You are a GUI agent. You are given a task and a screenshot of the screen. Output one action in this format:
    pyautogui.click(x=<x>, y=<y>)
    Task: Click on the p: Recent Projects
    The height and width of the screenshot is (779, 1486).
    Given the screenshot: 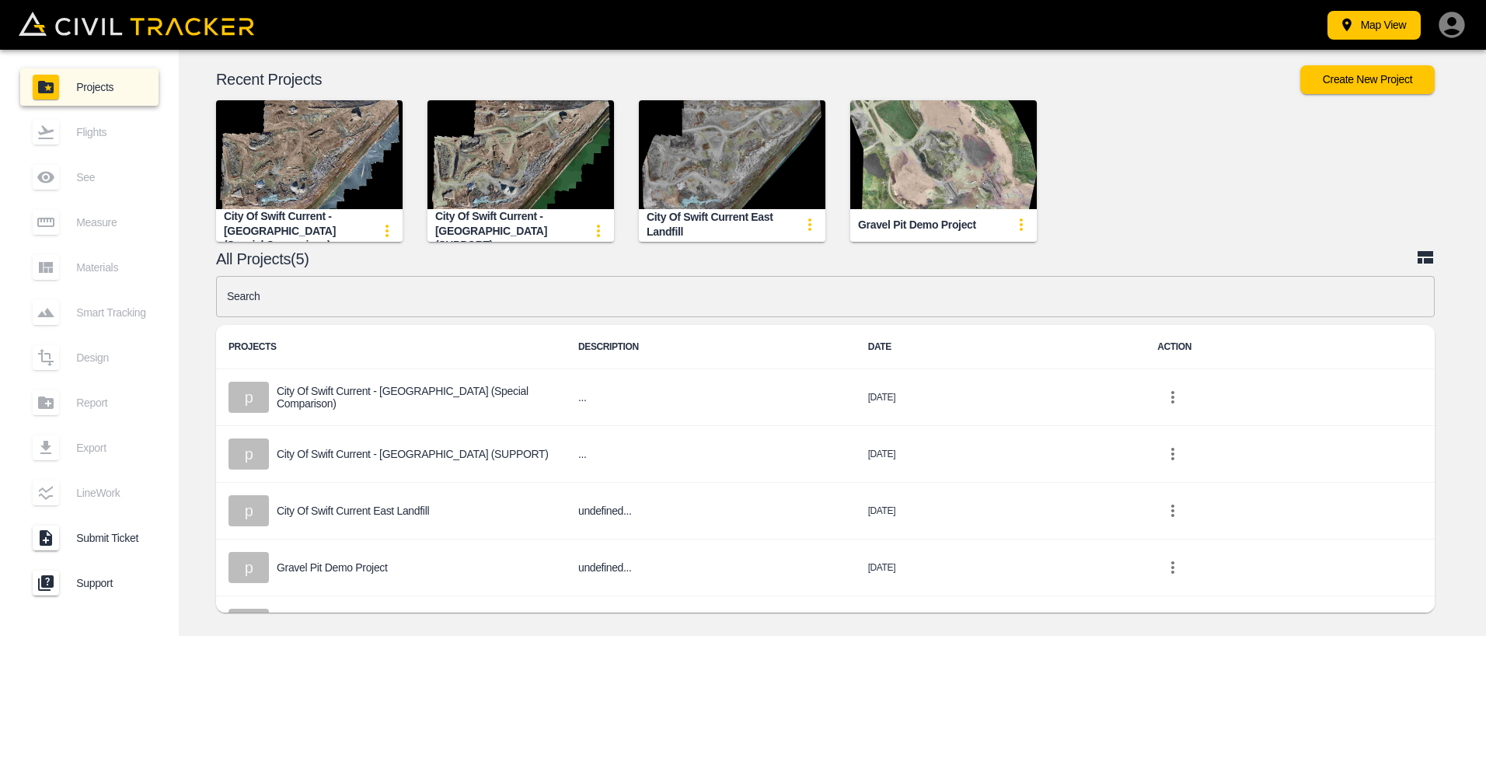 What is the action you would take?
    pyautogui.click(x=758, y=79)
    